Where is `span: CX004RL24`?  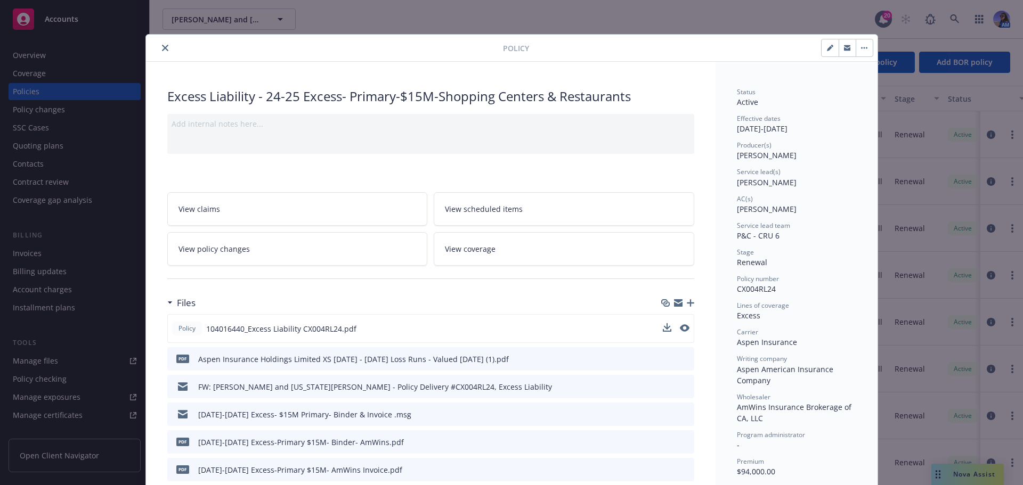 span: CX004RL24 is located at coordinates (756, 289).